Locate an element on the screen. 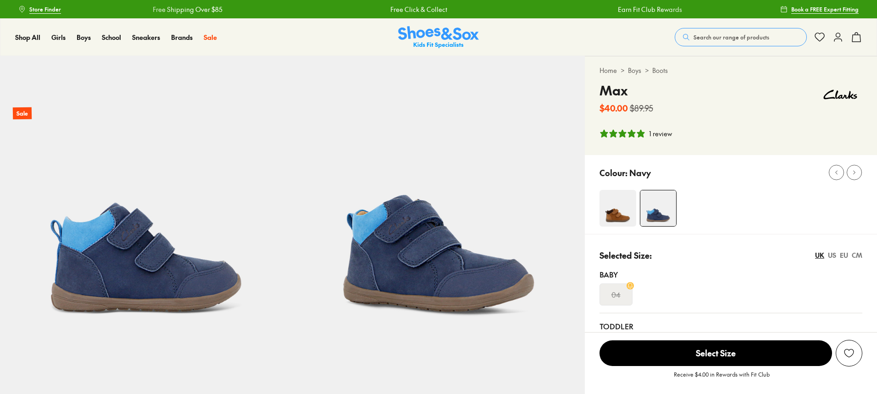 This screenshot has width=877, height=394. button: Search our range of products is located at coordinates (741, 37).